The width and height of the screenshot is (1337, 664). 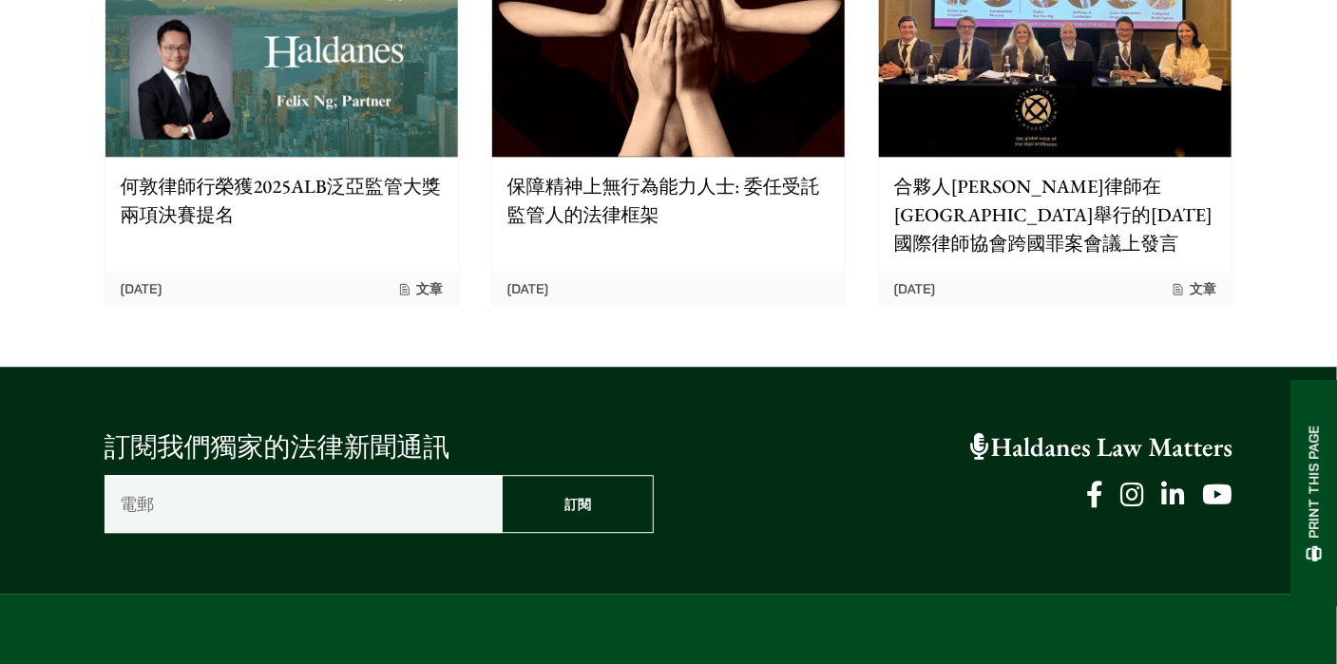 I want to click on p: 保障精神上無行為能力人士: 委任受託監管人的法律框架, so click(x=668, y=200).